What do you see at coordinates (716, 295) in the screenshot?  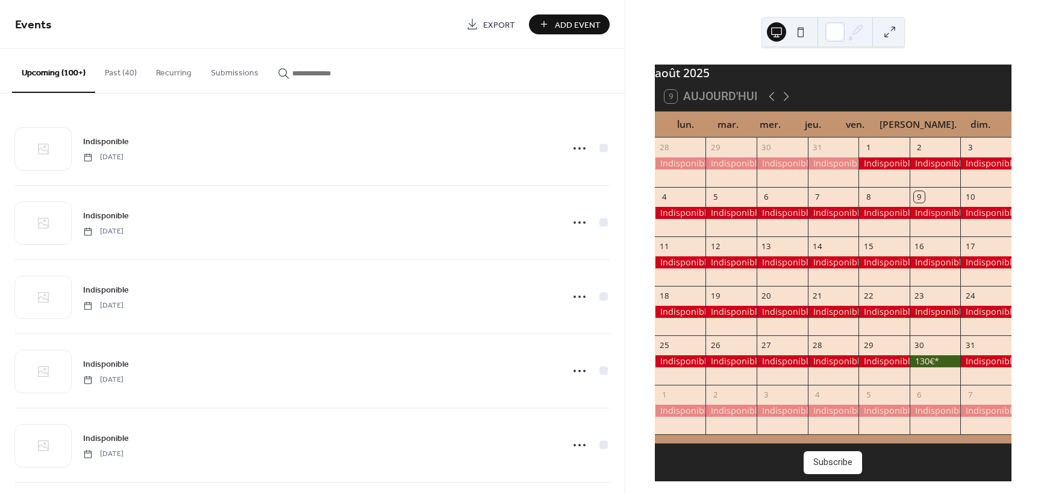 I see `div: 19` at bounding box center [716, 295].